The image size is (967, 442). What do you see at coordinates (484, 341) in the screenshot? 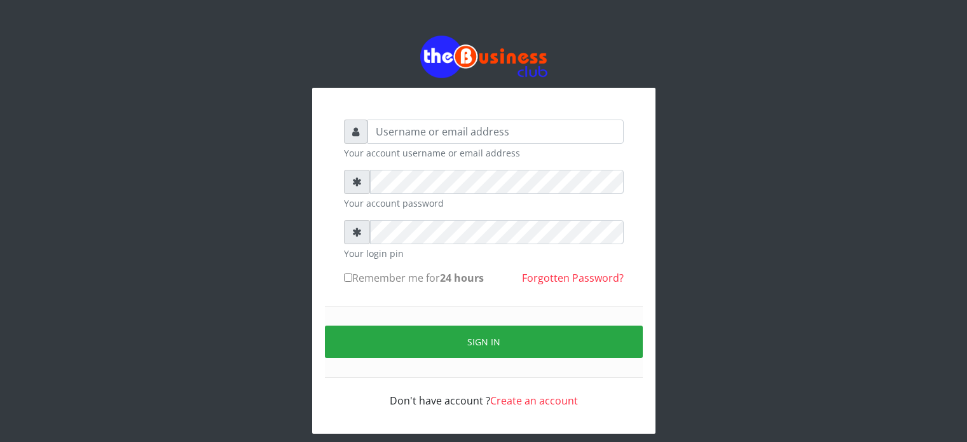
I see `button: Sign in` at bounding box center [484, 341].